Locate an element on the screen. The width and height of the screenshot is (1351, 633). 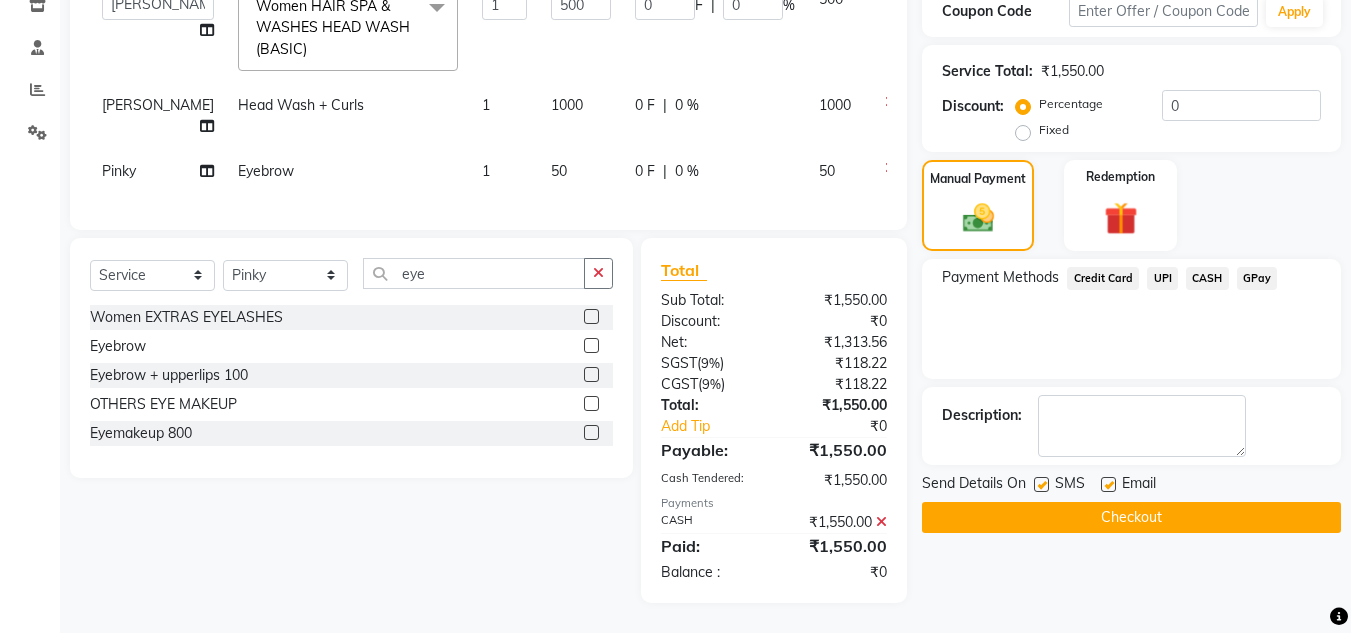
img: _gift.svg is located at coordinates (1121, 218).